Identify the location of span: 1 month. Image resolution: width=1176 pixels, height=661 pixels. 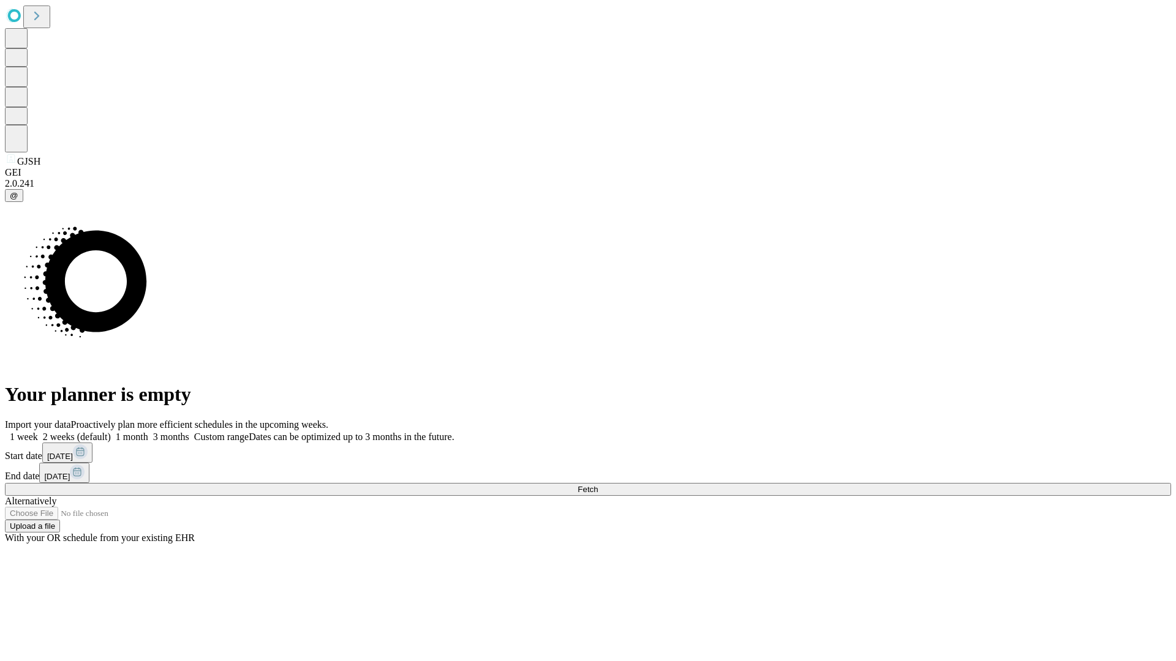
(132, 437).